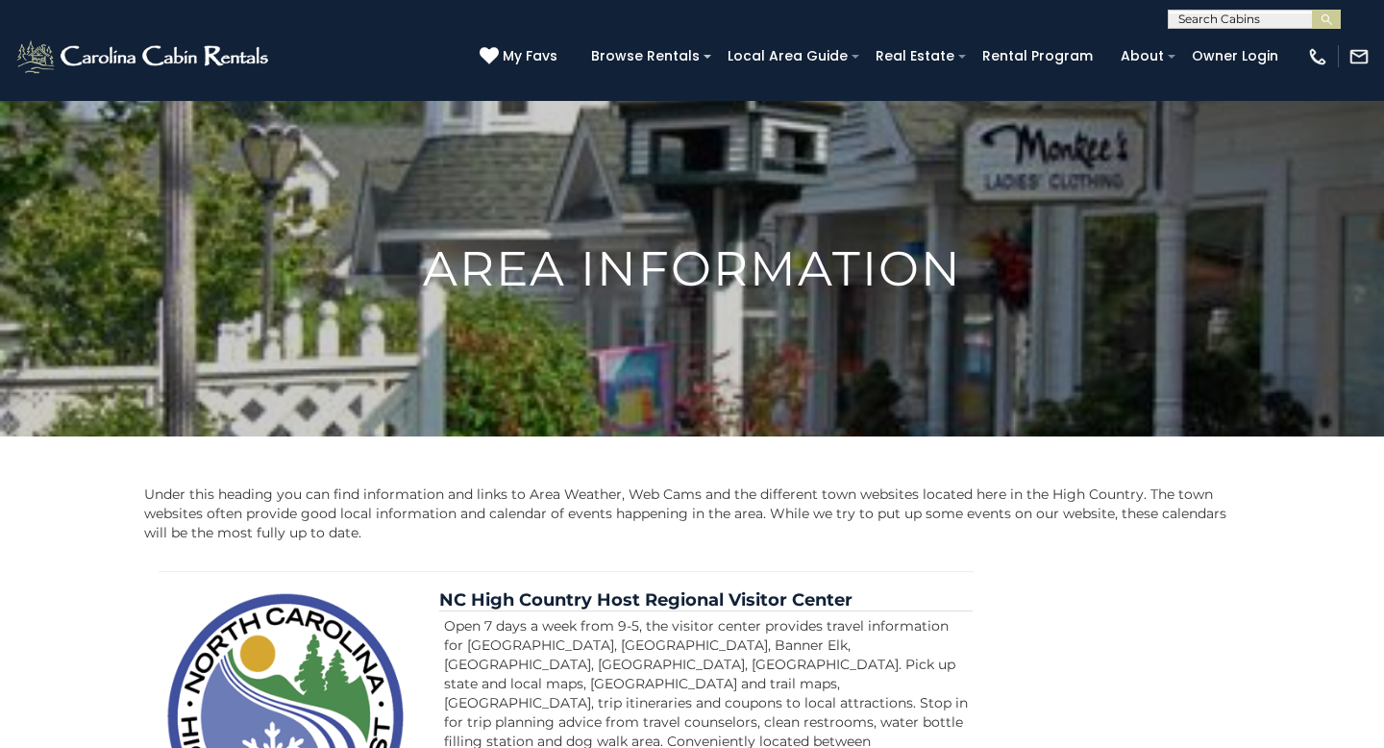 Image resolution: width=1384 pixels, height=748 pixels. What do you see at coordinates (646, 600) in the screenshot?
I see `b: NC High Country Host Regional Visitor Center` at bounding box center [646, 600].